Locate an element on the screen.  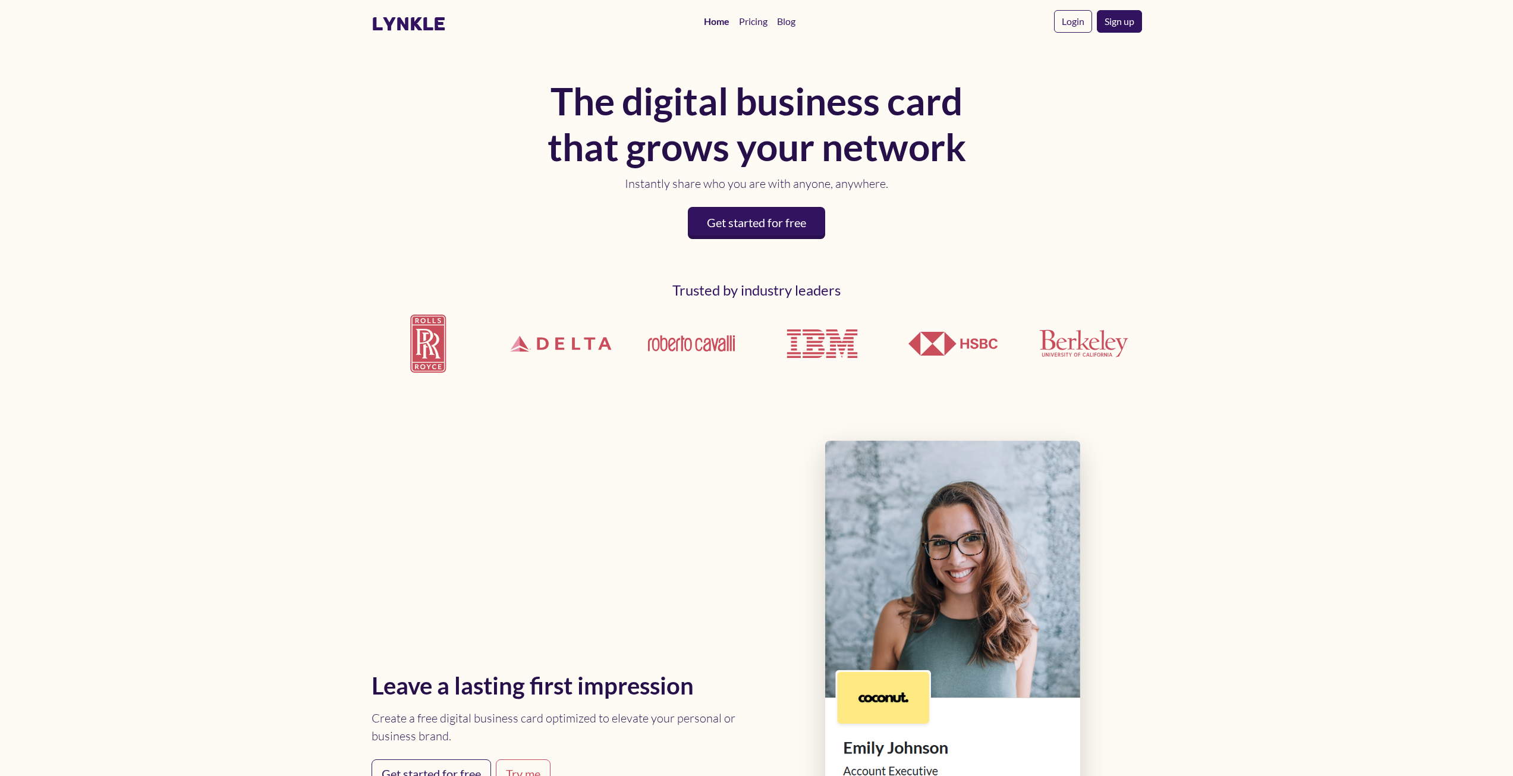
a: Get started for free is located at coordinates (756, 223).